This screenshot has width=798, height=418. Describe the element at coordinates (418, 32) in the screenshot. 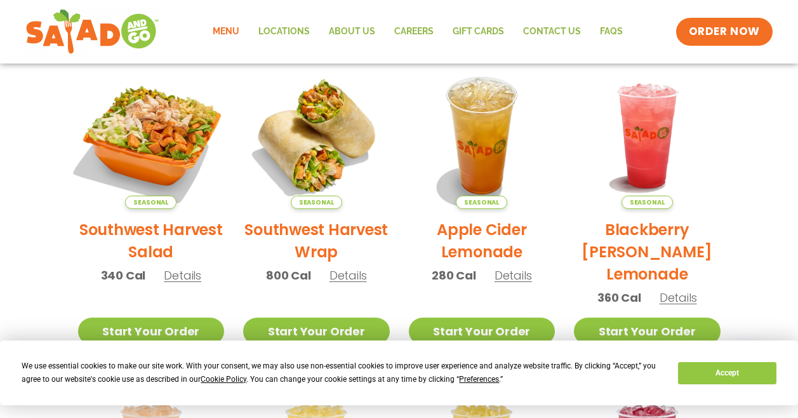

I see `nav: Menu` at that location.